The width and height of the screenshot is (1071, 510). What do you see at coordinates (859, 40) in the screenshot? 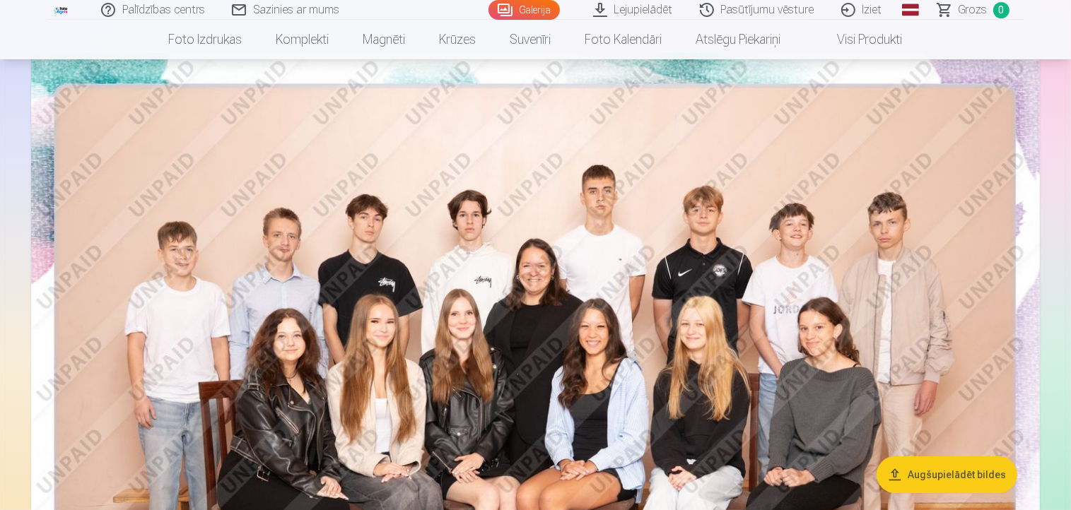
I see `a: Visi produkti` at bounding box center [859, 40].